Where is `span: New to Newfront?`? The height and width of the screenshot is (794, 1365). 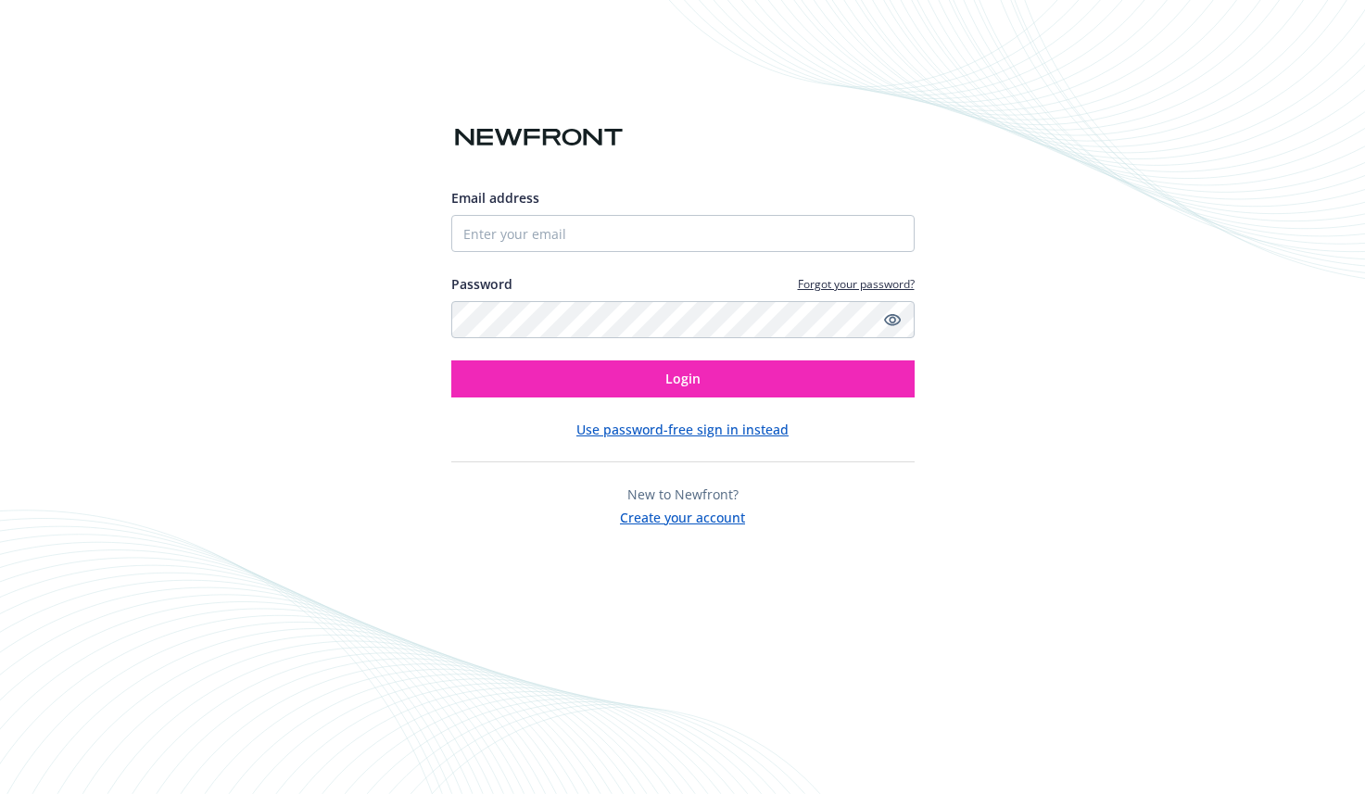 span: New to Newfront? is located at coordinates (683, 494).